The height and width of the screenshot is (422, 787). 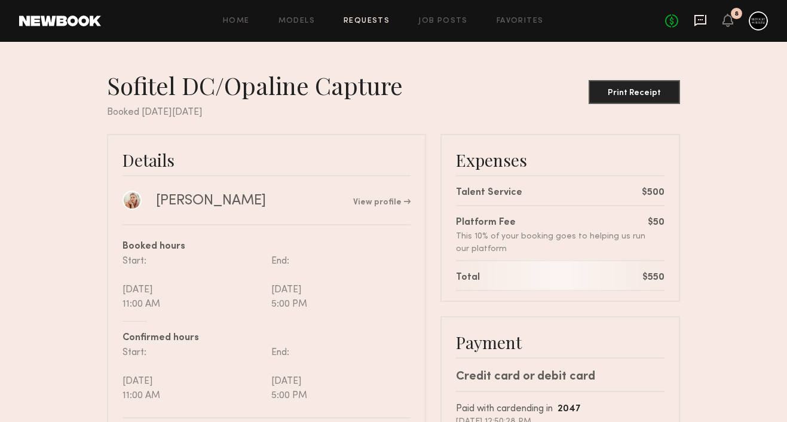 I want to click on a: Job Posts, so click(x=443, y=21).